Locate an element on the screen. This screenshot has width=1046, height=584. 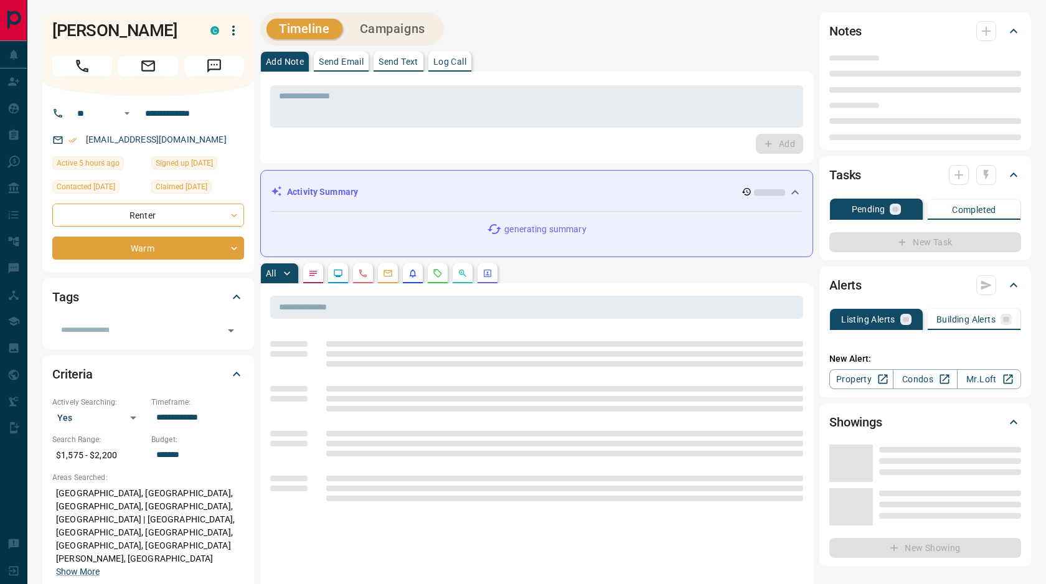
div: condos.ca is located at coordinates (215, 31).